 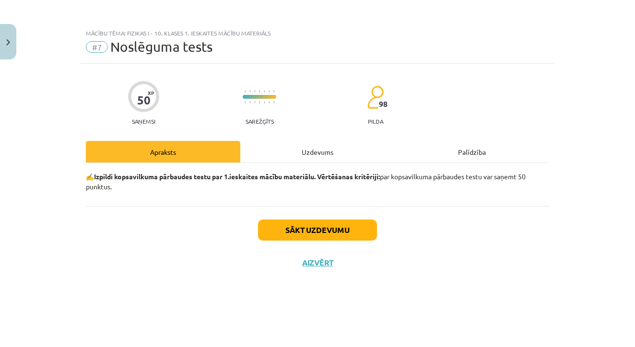 I want to click on div: Palīdzība, so click(x=472, y=151).